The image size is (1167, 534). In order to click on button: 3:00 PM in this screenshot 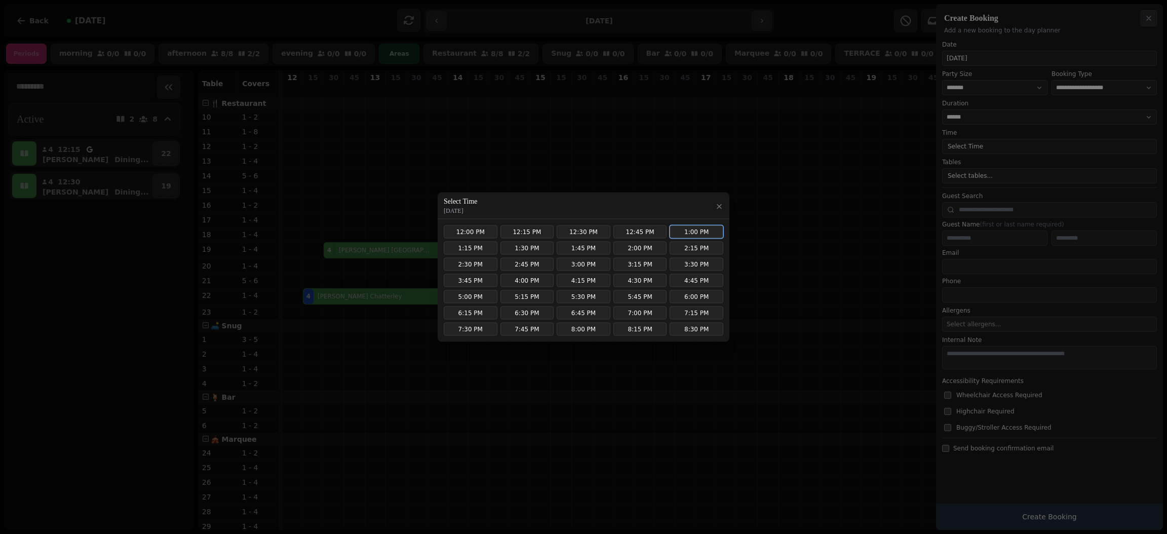, I will do `click(584, 264)`.